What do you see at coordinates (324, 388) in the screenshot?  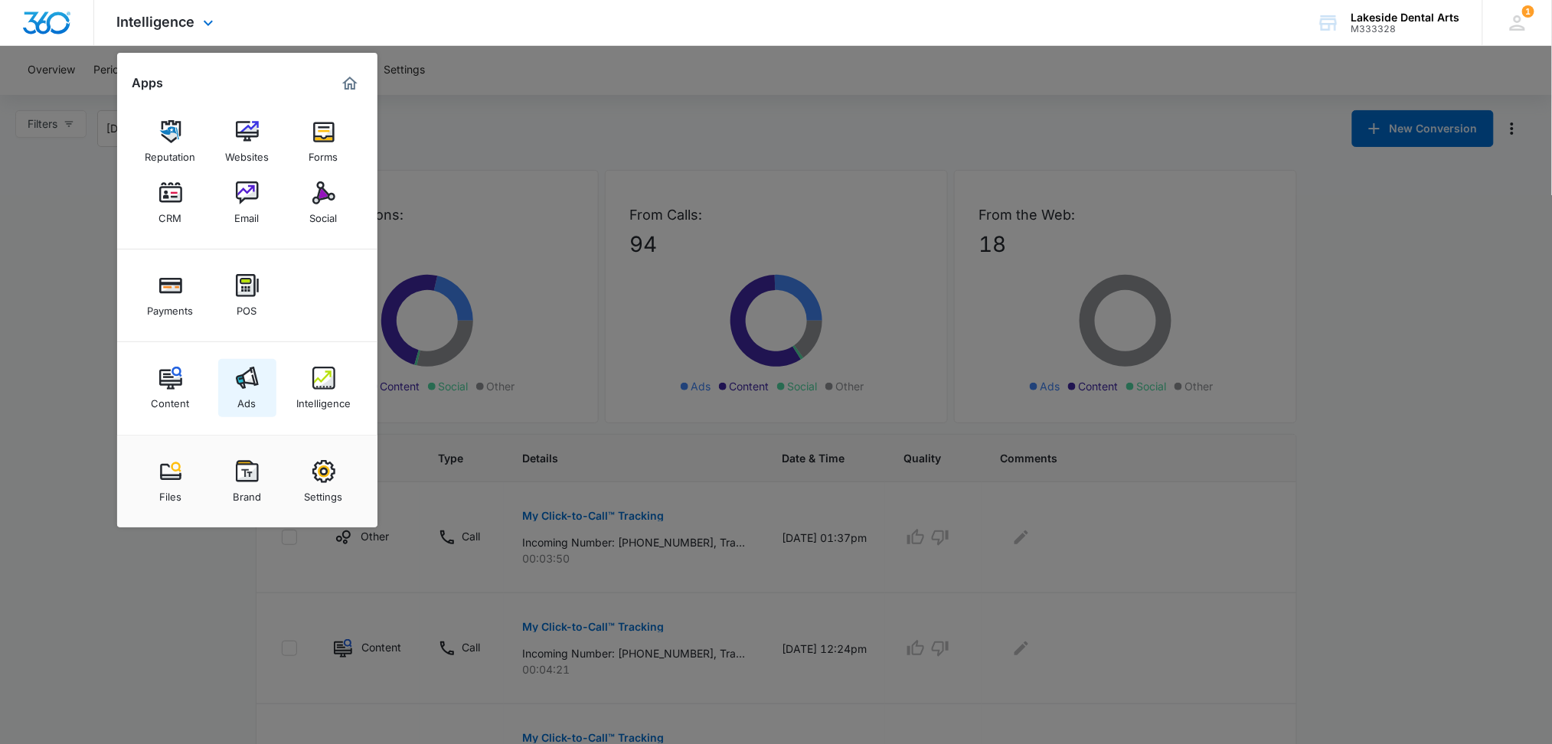 I see `a: Intelligence` at bounding box center [324, 388].